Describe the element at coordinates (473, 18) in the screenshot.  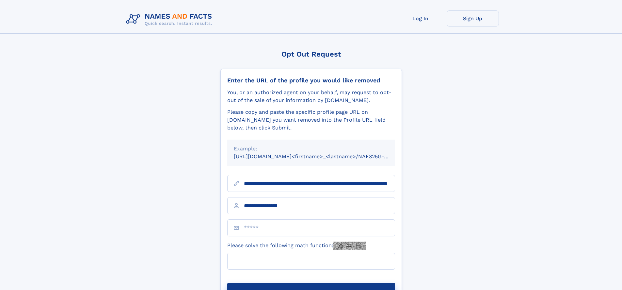
I see `a: Sign Up` at that location.